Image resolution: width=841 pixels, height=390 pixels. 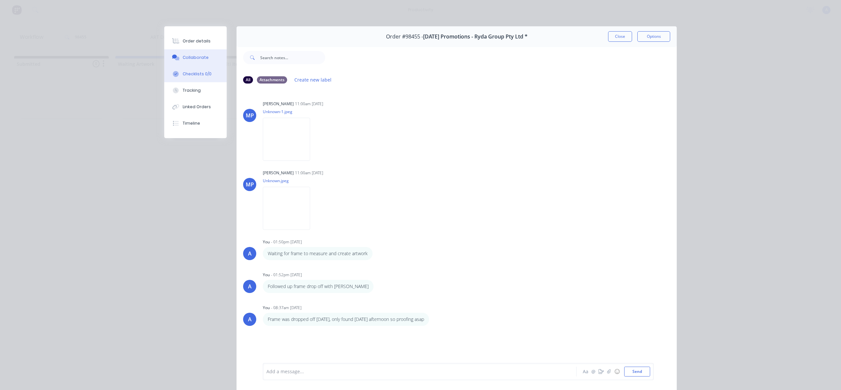 I want to click on div: Collaborate, so click(x=196, y=58).